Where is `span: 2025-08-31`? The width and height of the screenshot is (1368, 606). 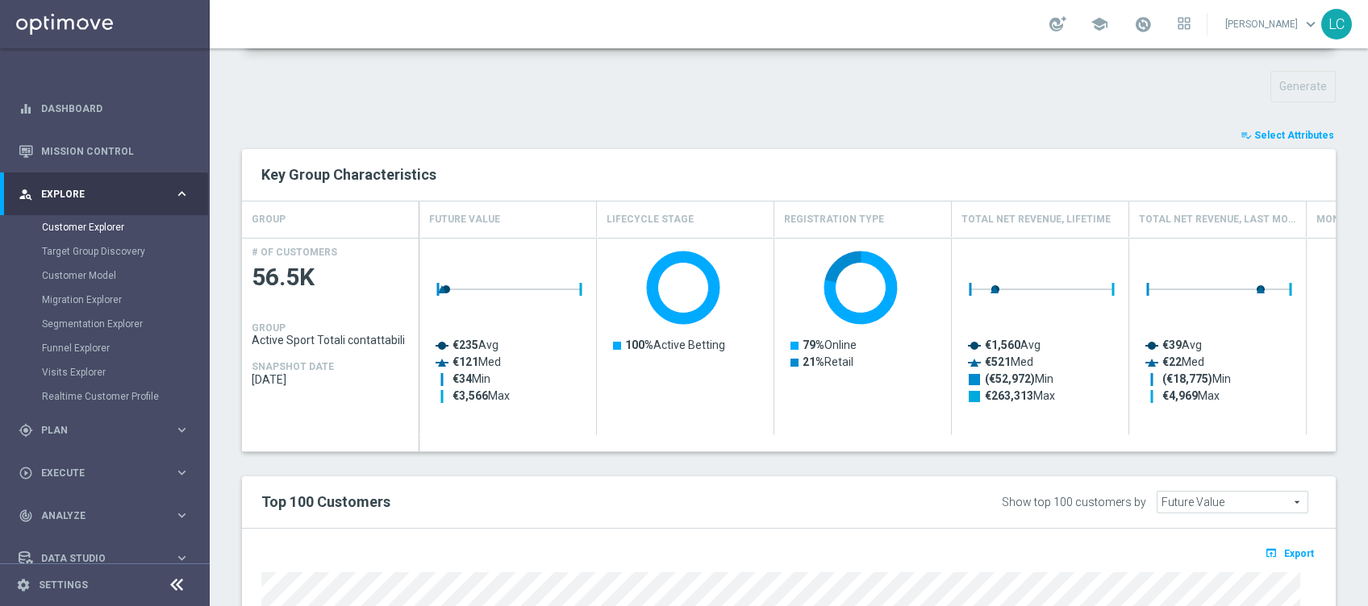 span: 2025-08-31 is located at coordinates (331, 380).